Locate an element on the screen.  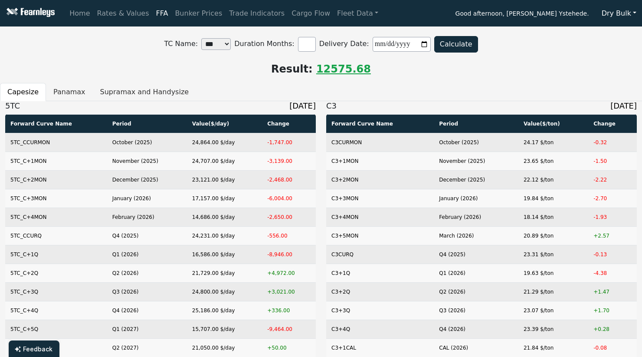
a: FFA is located at coordinates (162, 13).